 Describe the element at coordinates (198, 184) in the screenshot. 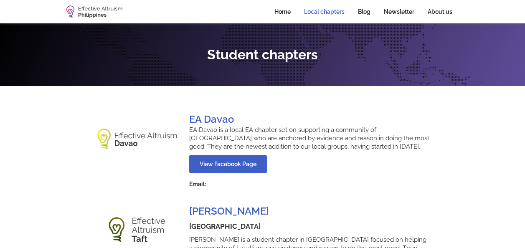

I see `strong: Email:` at that location.